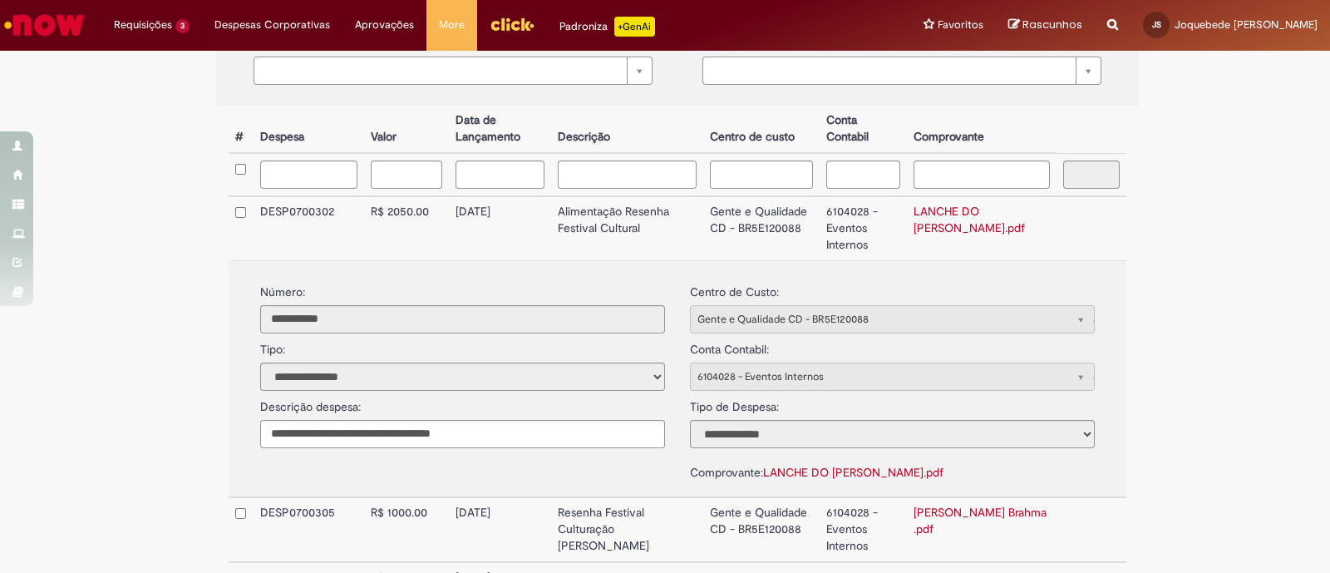  I want to click on th: Valor, so click(406, 129).